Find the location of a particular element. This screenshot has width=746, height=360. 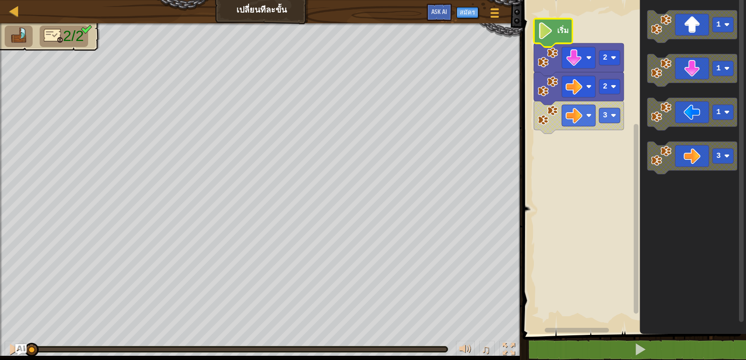

button: Ctrl + P: Pause is located at coordinates (14, 351).